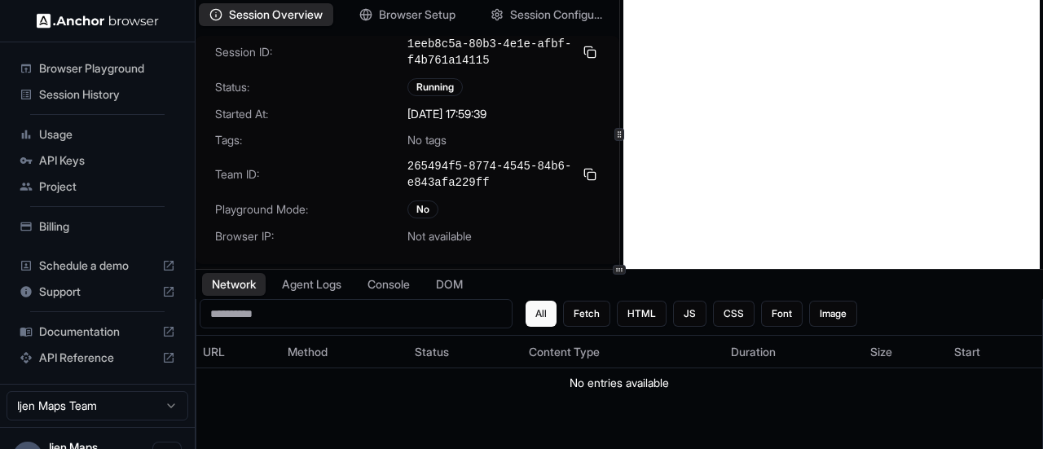 The width and height of the screenshot is (1043, 449). I want to click on div: Size, so click(906, 352).